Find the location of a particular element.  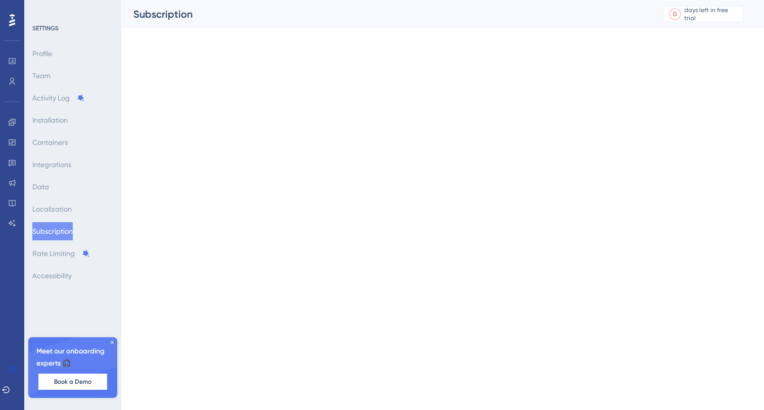

button: Profile is located at coordinates (42, 54).